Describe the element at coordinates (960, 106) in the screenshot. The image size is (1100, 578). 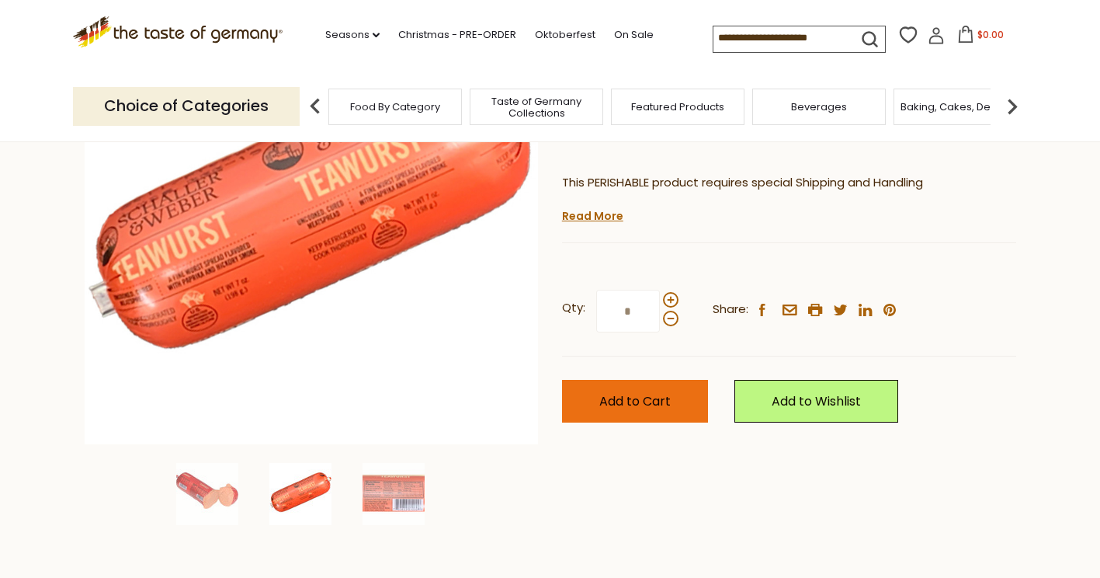
I see `a: Baking, Cakes, Desserts` at that location.